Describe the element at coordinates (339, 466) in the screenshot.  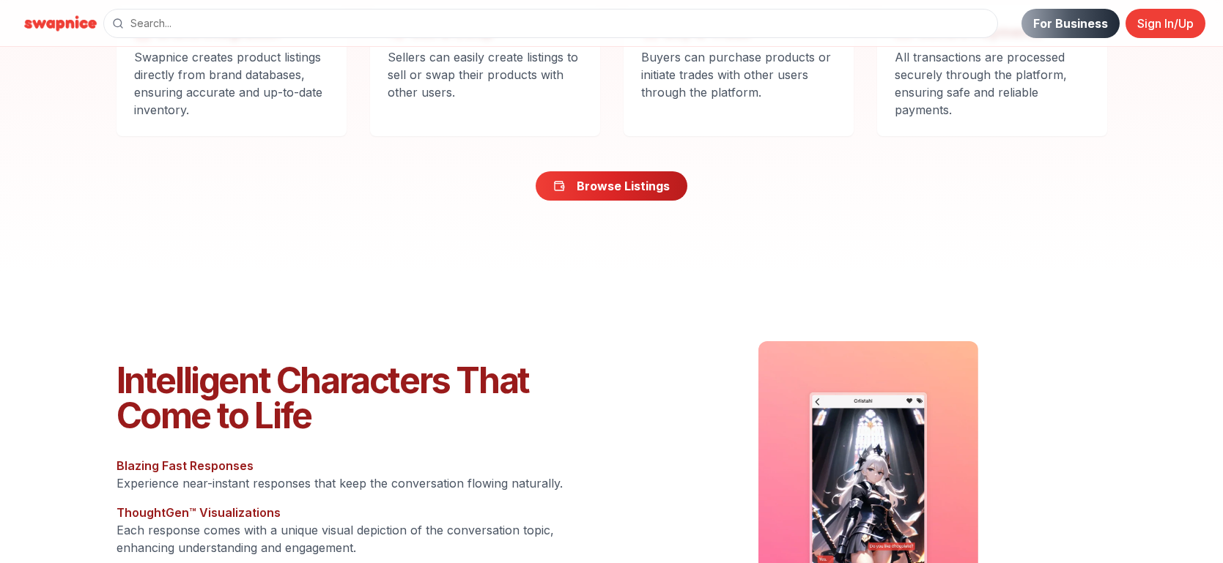
I see `h3: Blazing Fast Responses` at that location.